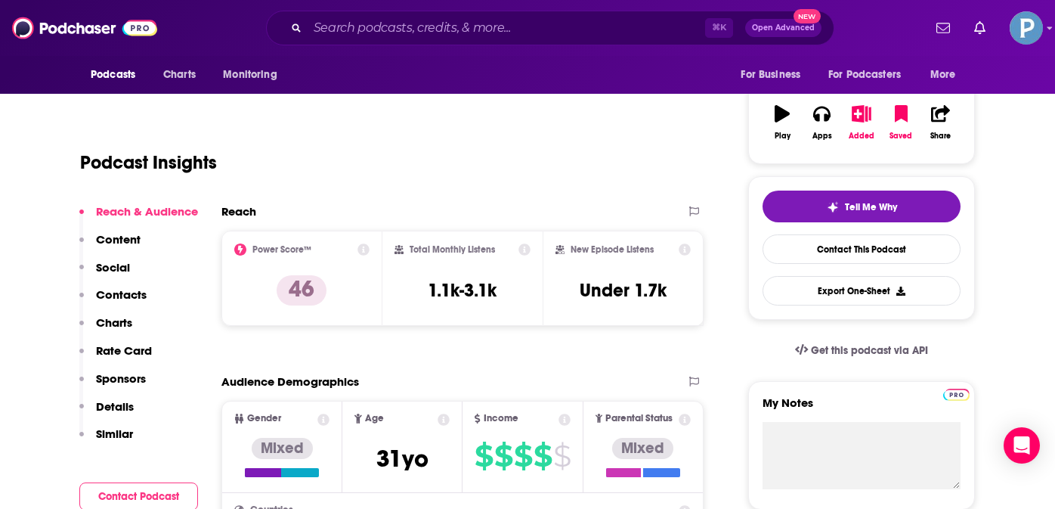  I want to click on h2: Total Monthly Listens, so click(452, 249).